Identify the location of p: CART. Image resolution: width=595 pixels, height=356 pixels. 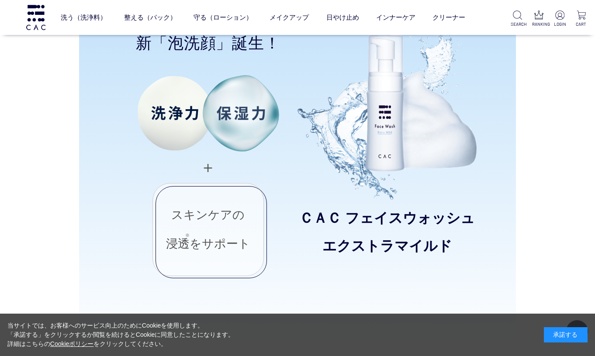
(581, 24).